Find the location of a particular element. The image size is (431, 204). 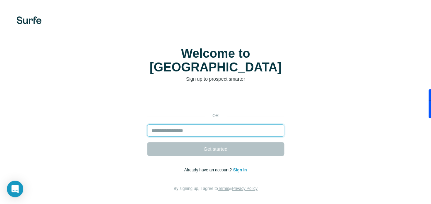

span: By signing up, I agree to & is located at coordinates (215, 188).